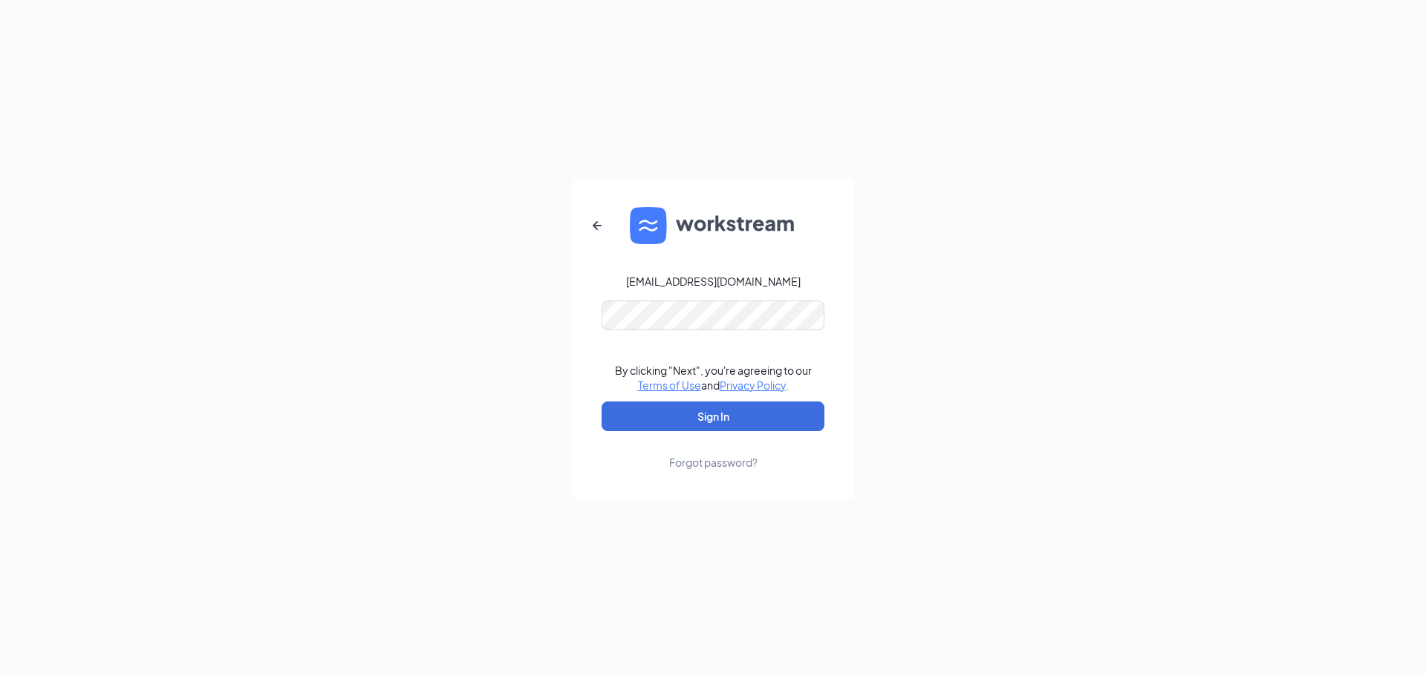  I want to click on button: ArrowLeftNew, so click(597, 226).